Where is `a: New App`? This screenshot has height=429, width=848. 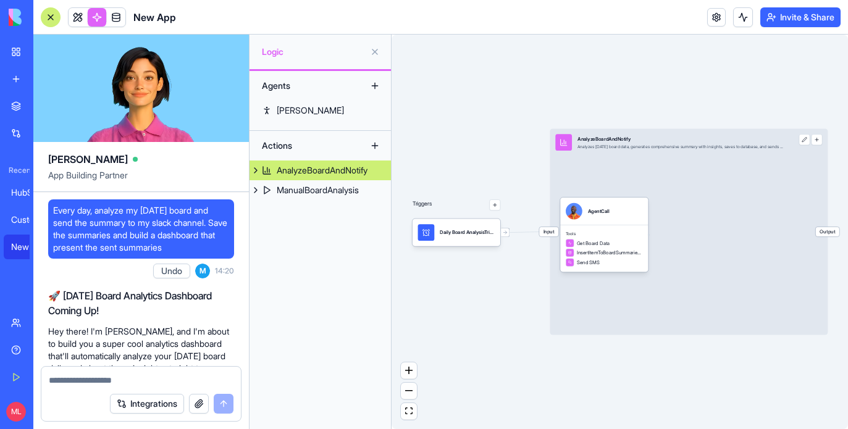
a: New App is located at coordinates (28, 247).